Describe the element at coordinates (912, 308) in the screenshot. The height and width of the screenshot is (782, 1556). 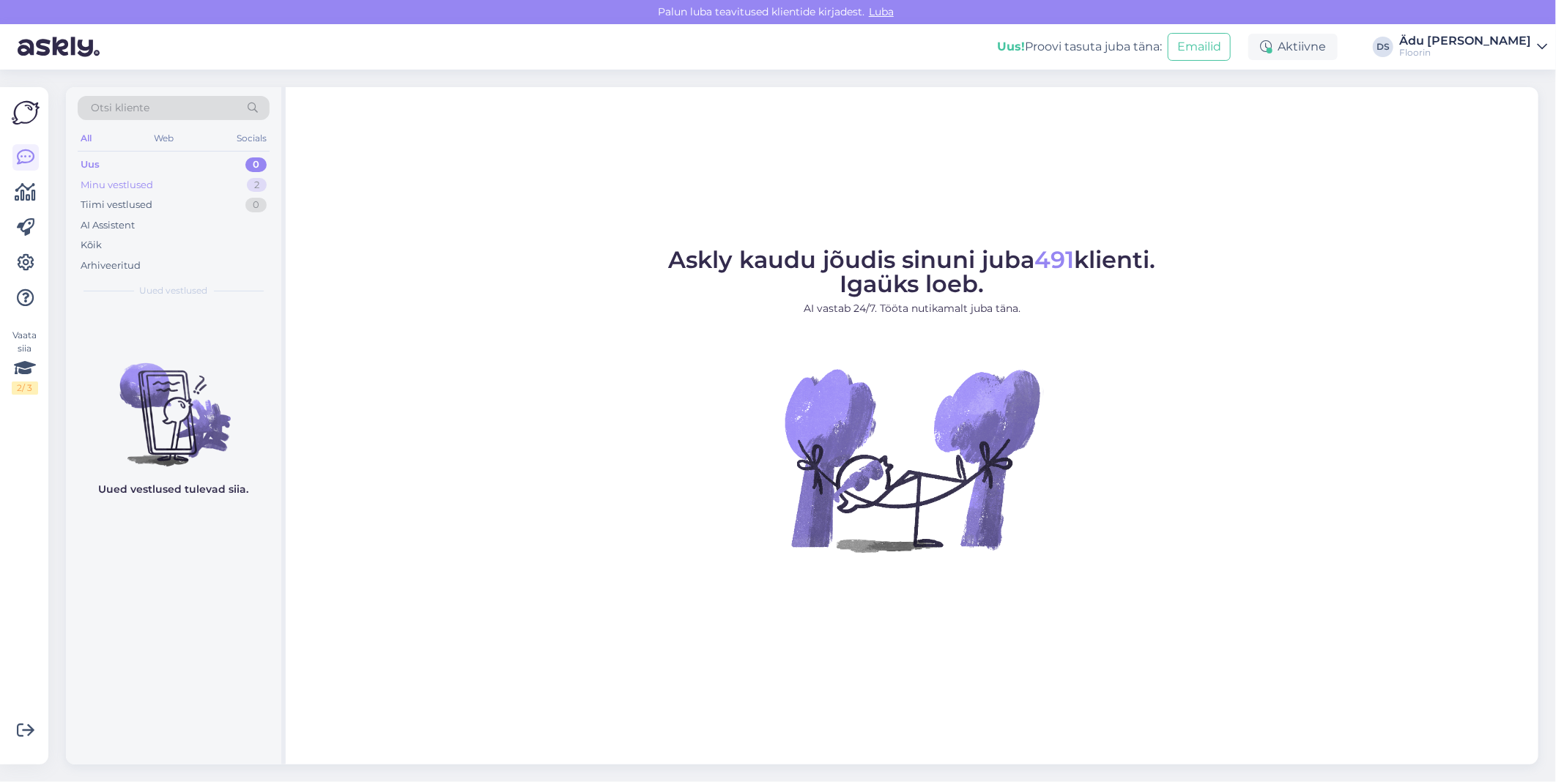
I see `p: AI vastab 24/7. Tööta nutikamalt juba täna.` at that location.